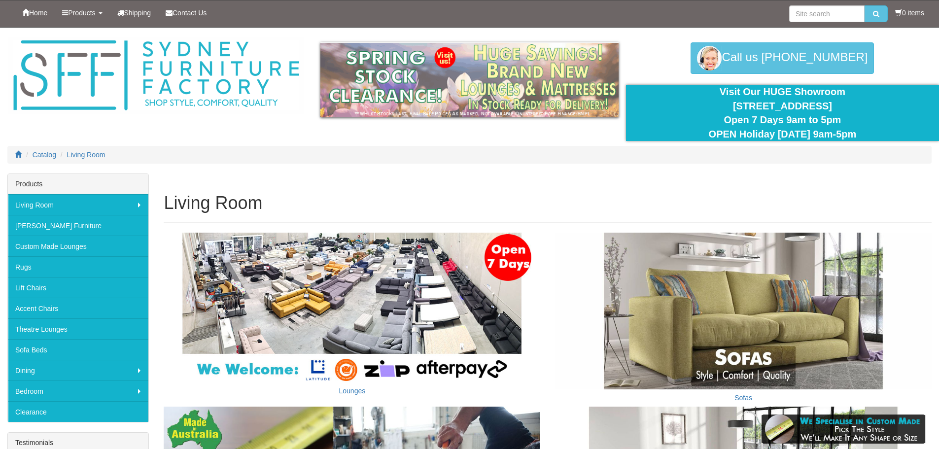 This screenshot has width=939, height=449. I want to click on span: Contact Us, so click(189, 13).